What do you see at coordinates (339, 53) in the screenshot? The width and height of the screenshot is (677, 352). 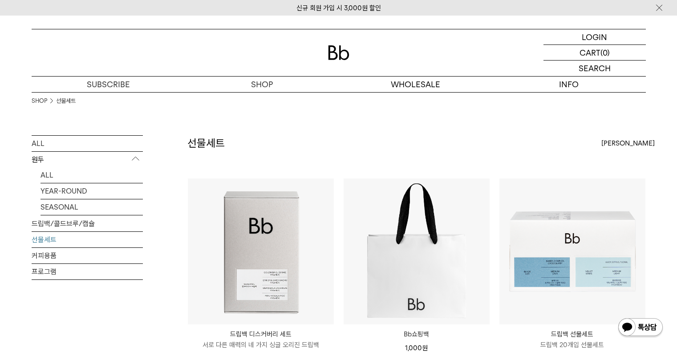 I see `img: 로고` at bounding box center [339, 53].